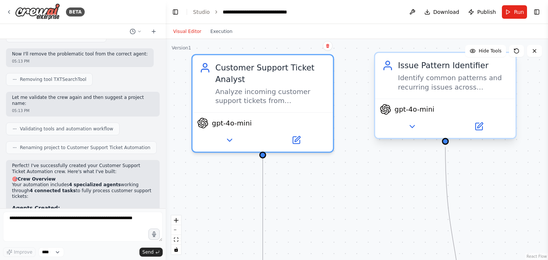  I want to click on div: React Flow controls, so click(176, 235).